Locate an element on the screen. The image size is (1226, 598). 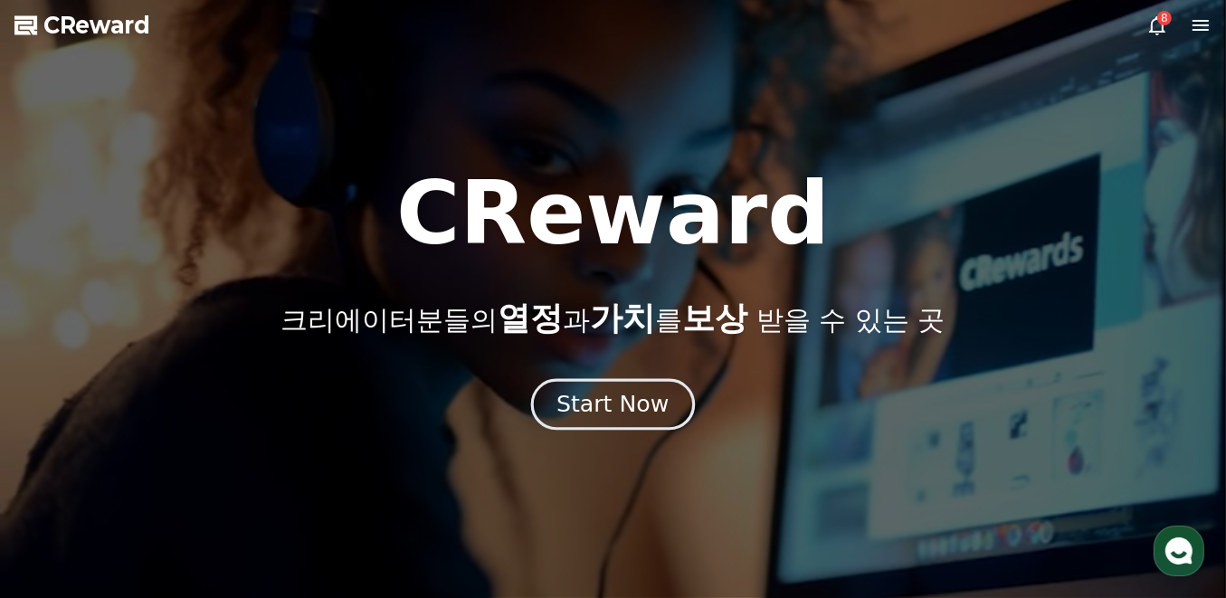
a: Start Now is located at coordinates (612, 406).